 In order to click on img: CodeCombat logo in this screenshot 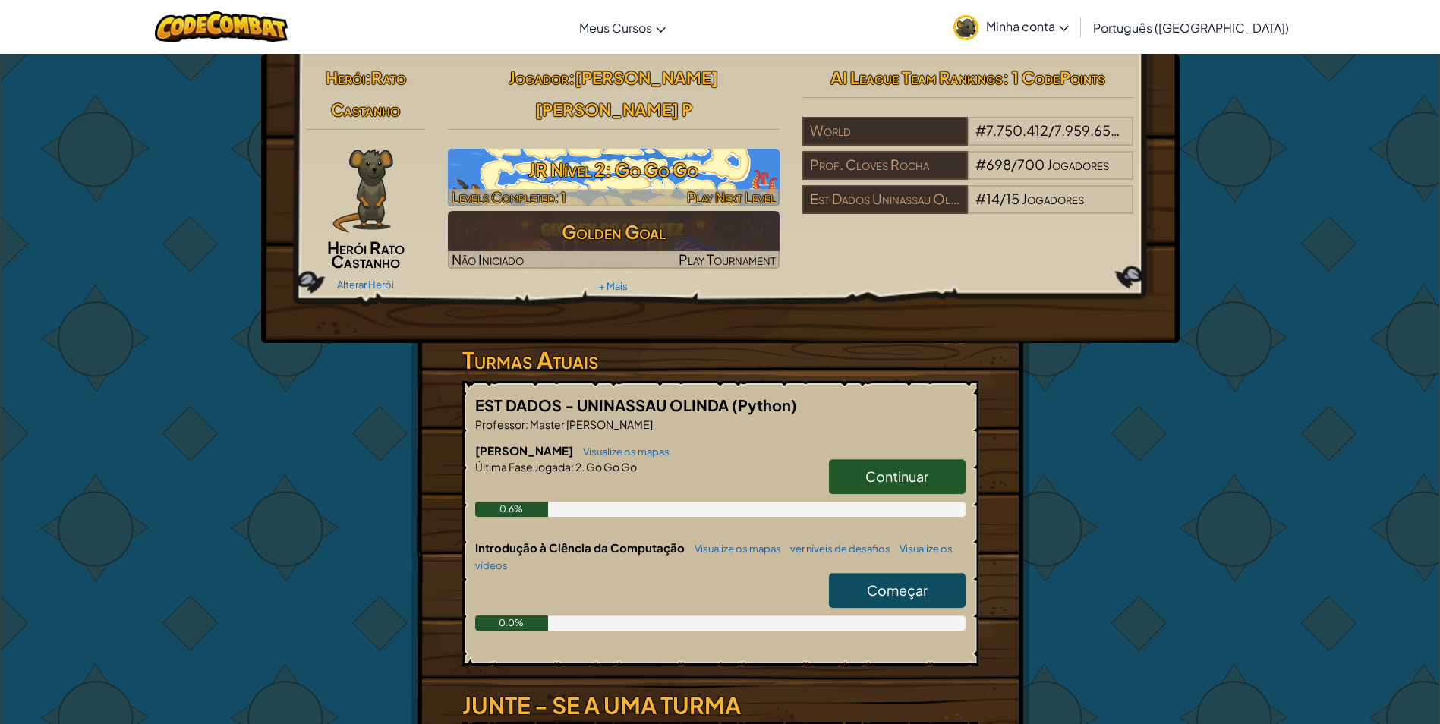, I will do `click(221, 27)`.